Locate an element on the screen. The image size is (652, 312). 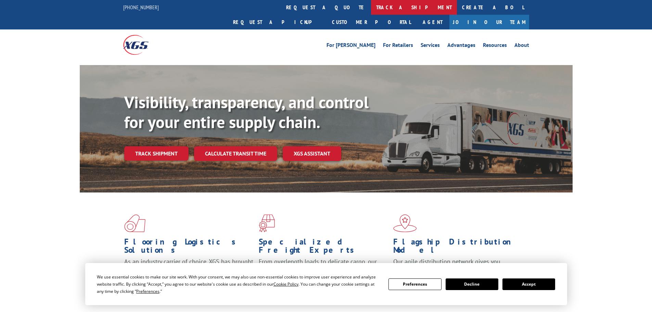
button: Accept is located at coordinates (529, 284).